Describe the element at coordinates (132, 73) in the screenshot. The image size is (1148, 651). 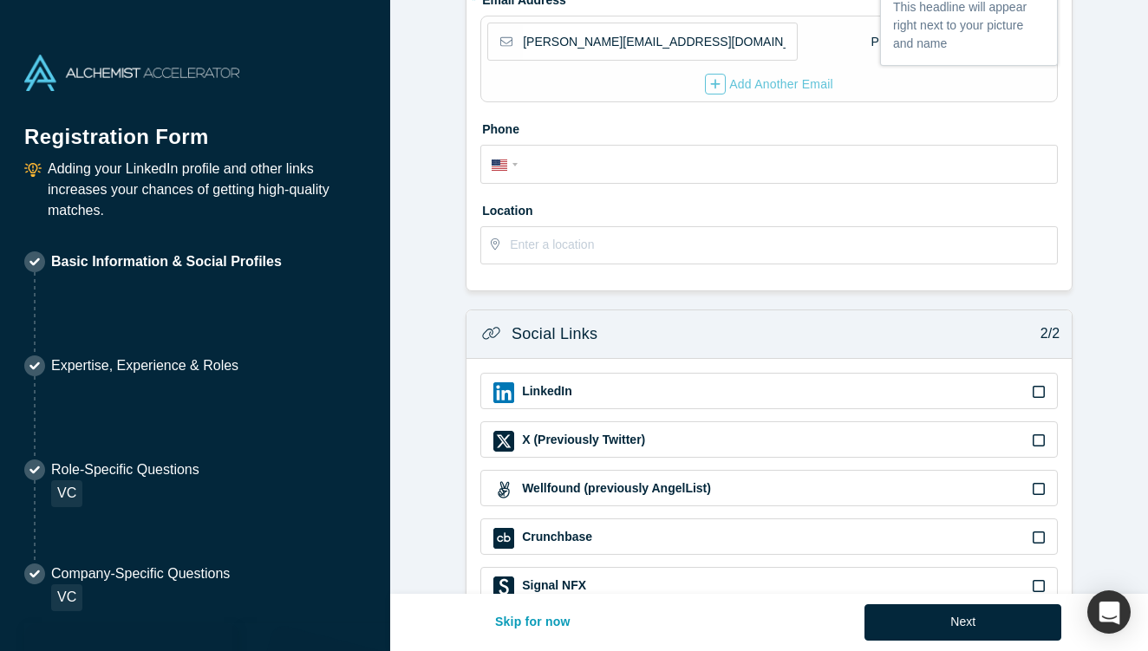
I see `img: Alchemist Accelerator Logo` at that location.